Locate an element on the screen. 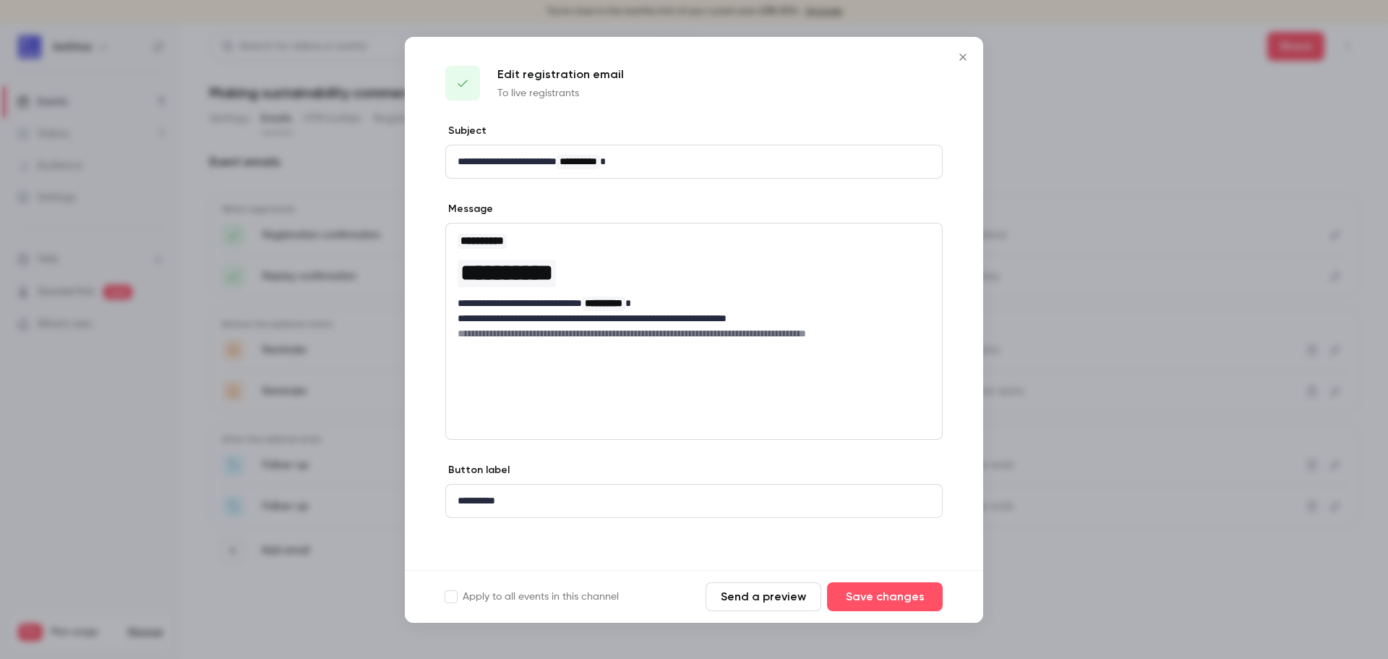 This screenshot has width=1388, height=659. button: Send a preview is located at coordinates (764, 597).